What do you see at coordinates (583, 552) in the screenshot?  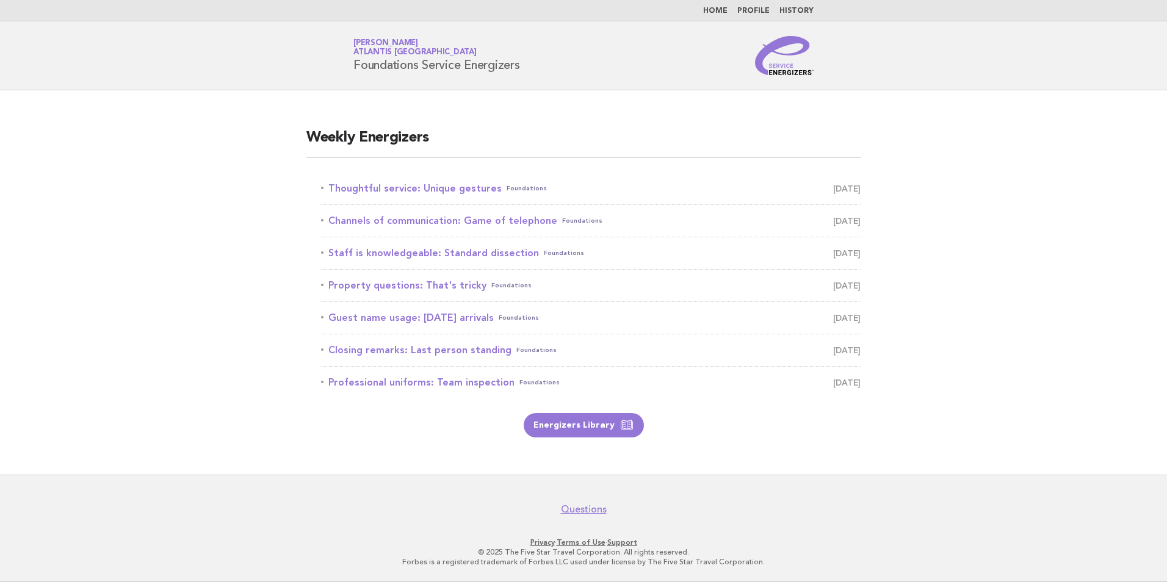 I see `p: © 2025 The Five Star Travel Corporation. All rights reserved.` at bounding box center [583, 552].